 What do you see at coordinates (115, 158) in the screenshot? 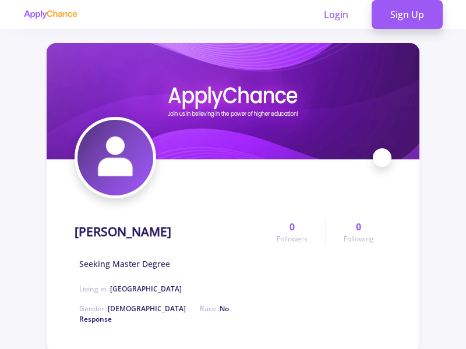
I see `img: Fatema Mohammadiavatar` at bounding box center [115, 158].